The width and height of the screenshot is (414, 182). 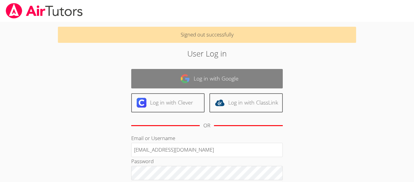 What do you see at coordinates (153, 138) in the screenshot?
I see `label: Email or Username` at bounding box center [153, 138].